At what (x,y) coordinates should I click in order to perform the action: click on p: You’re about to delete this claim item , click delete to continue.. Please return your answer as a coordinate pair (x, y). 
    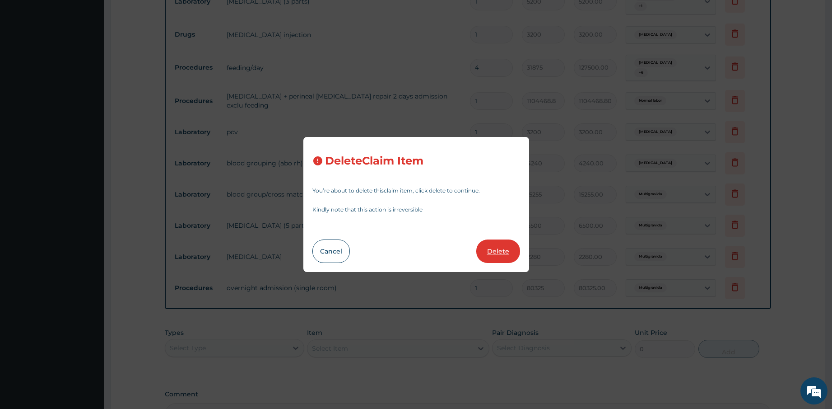
    Looking at the image, I should click on (416, 191).